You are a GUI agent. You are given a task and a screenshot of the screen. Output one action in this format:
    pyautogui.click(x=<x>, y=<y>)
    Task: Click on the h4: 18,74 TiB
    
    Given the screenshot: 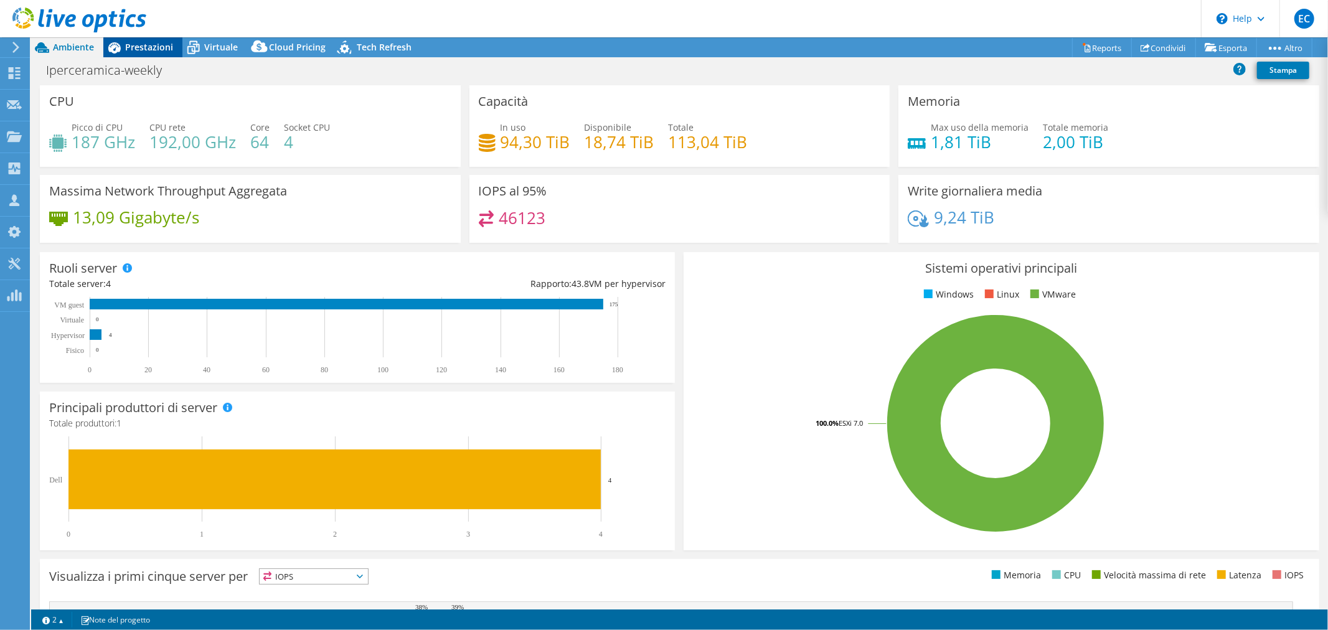 What is the action you would take?
    pyautogui.click(x=620, y=142)
    